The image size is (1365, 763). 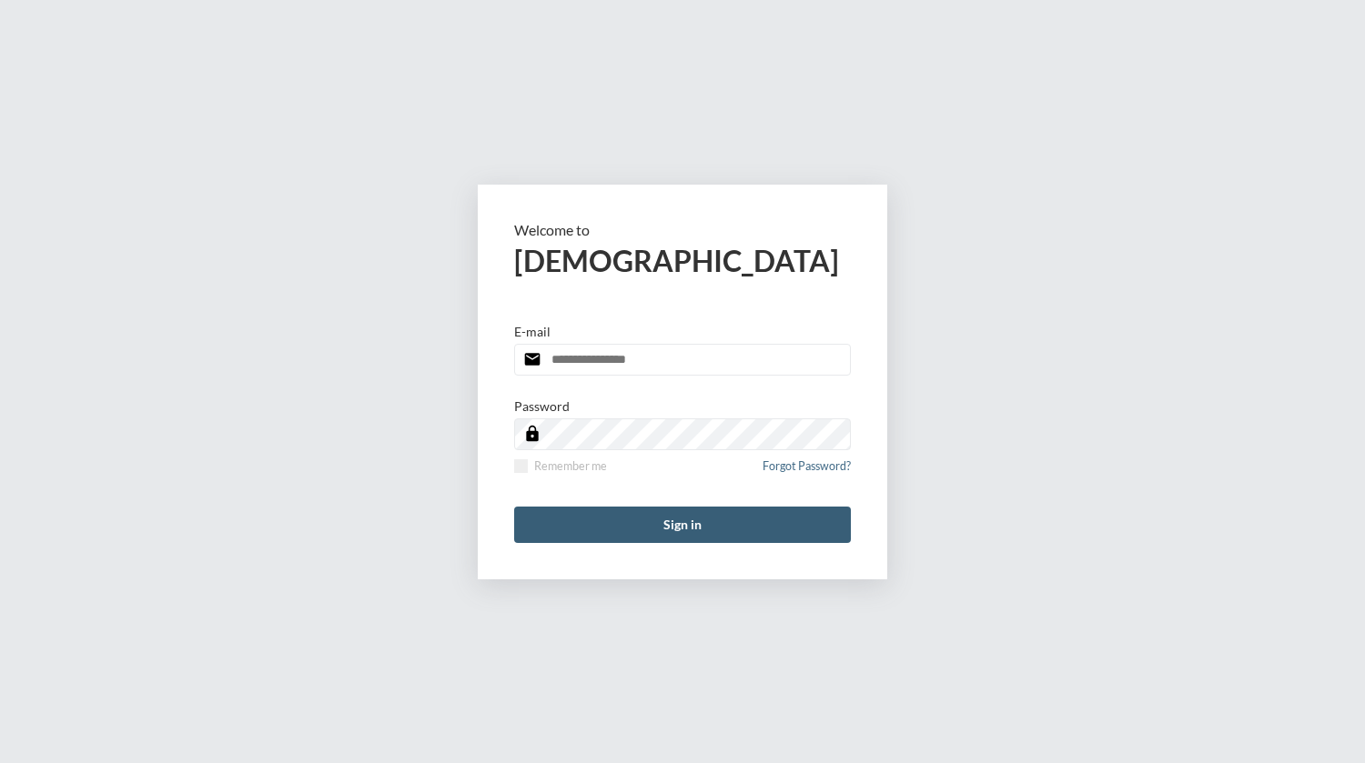 What do you see at coordinates (532, 331) in the screenshot?
I see `p: E-mail` at bounding box center [532, 331].